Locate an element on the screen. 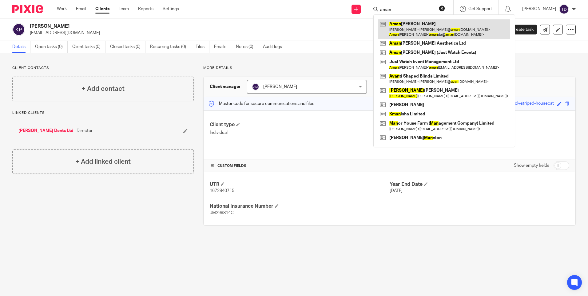  h3: Client manager is located at coordinates (225, 87).